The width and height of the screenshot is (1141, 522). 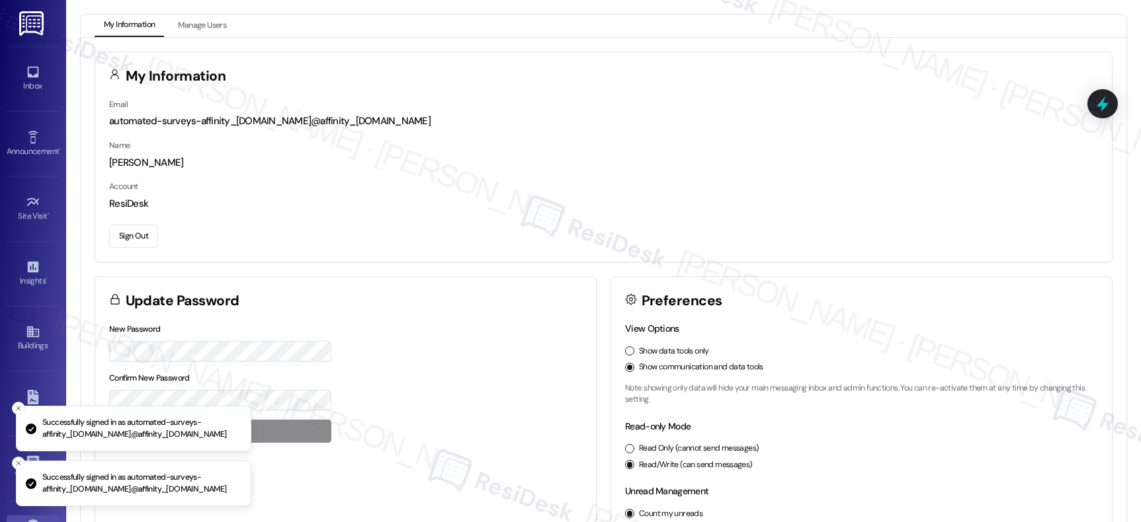 I want to click on label: New Password, so click(x=135, y=329).